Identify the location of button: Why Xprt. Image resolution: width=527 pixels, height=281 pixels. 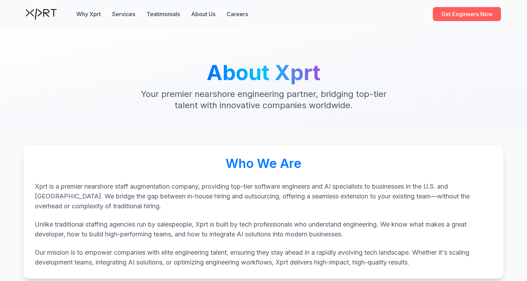
(88, 14).